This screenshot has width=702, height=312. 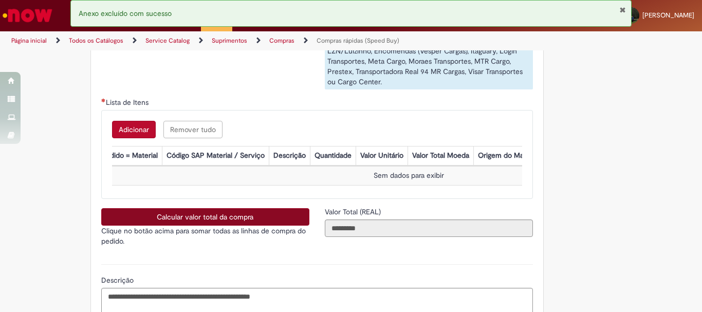 What do you see at coordinates (205, 217) in the screenshot?
I see `button: Calcular valor total da compra` at bounding box center [205, 217].